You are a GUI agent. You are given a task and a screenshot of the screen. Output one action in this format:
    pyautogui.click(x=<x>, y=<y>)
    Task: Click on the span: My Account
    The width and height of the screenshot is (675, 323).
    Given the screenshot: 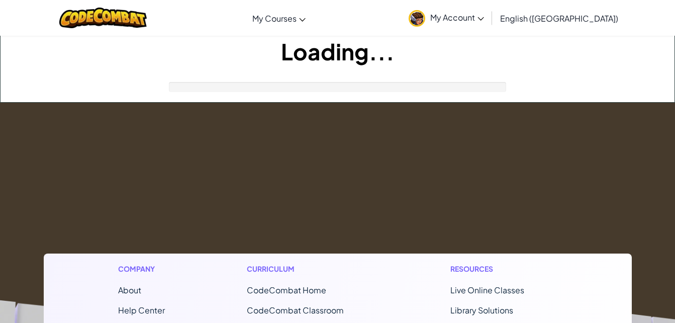 What is the action you would take?
    pyautogui.click(x=457, y=17)
    